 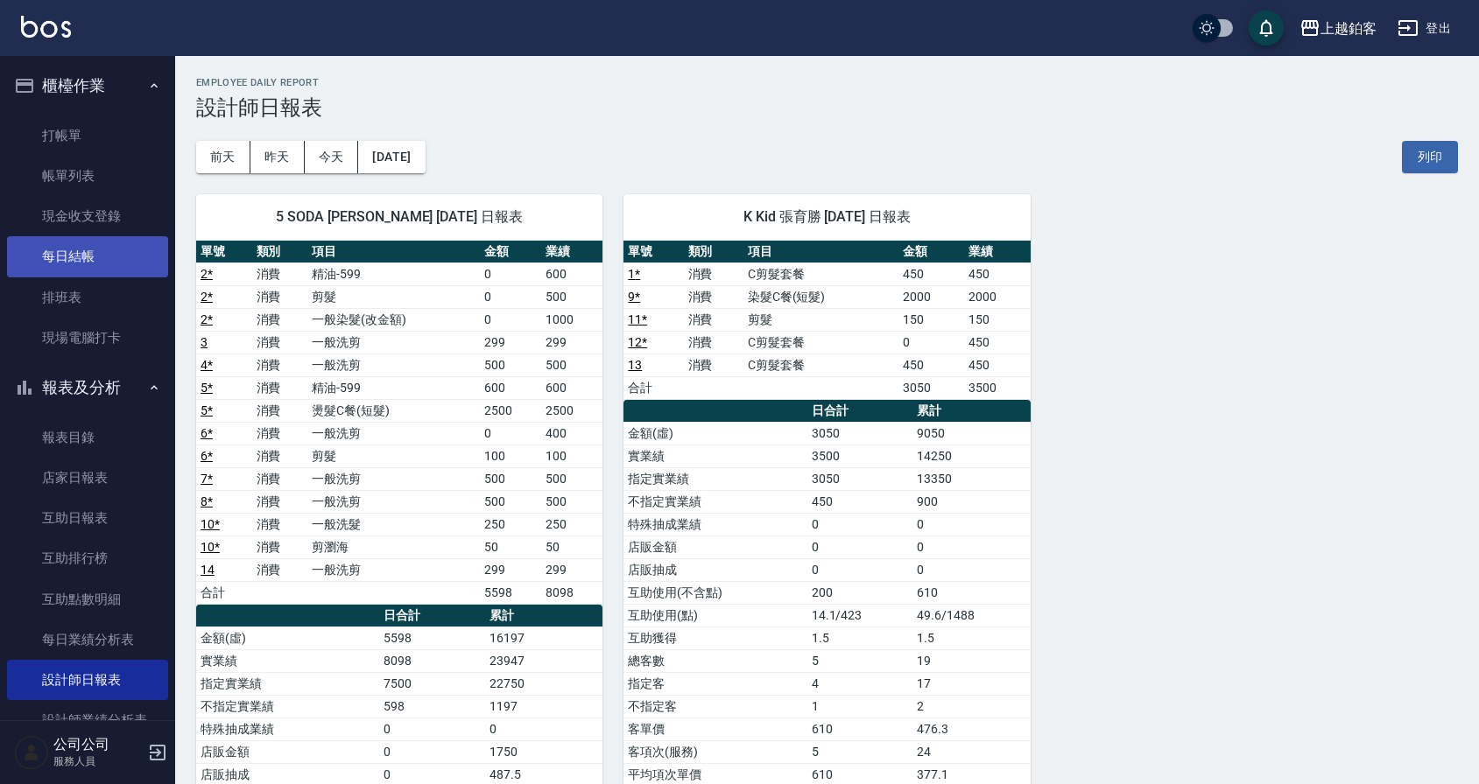 What do you see at coordinates (820, 297) in the screenshot?
I see `td: 染髮C餐(短髮)` at bounding box center [820, 297].